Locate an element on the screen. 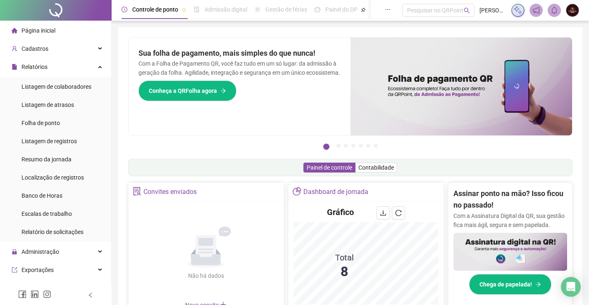 Image resolution: width=589 pixels, height=305 pixels. img: banner%2F02c71560-61a6-44d4-94b9-c8ab97240462.png is located at coordinates (510, 252).